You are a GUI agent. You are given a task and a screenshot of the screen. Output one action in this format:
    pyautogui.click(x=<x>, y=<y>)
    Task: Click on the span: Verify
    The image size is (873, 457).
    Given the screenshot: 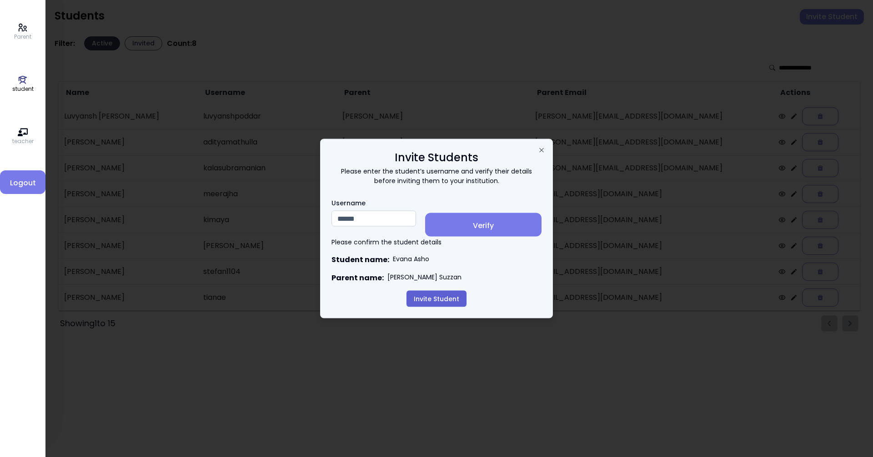 What is the action you would take?
    pyautogui.click(x=483, y=226)
    